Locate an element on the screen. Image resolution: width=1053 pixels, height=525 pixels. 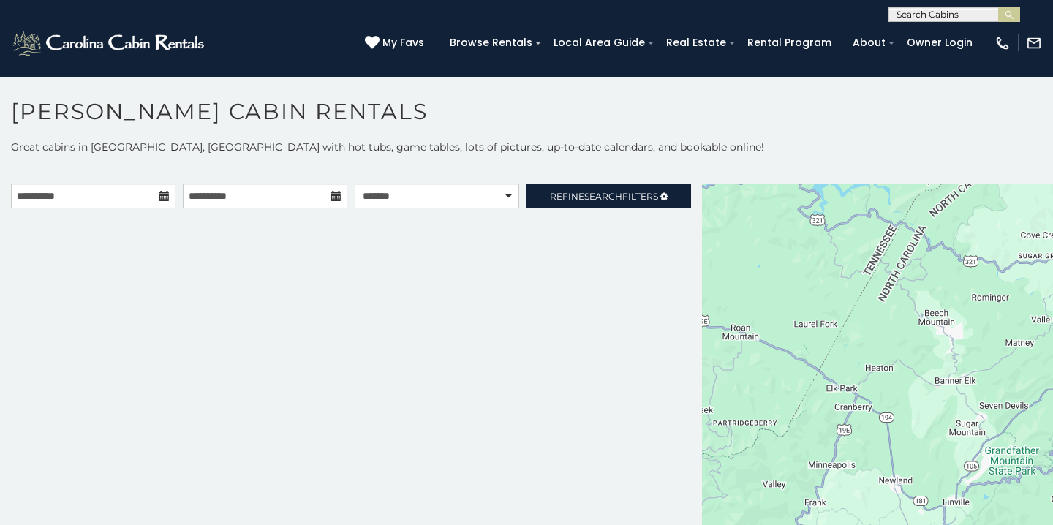
span: My Favs is located at coordinates (403, 42).